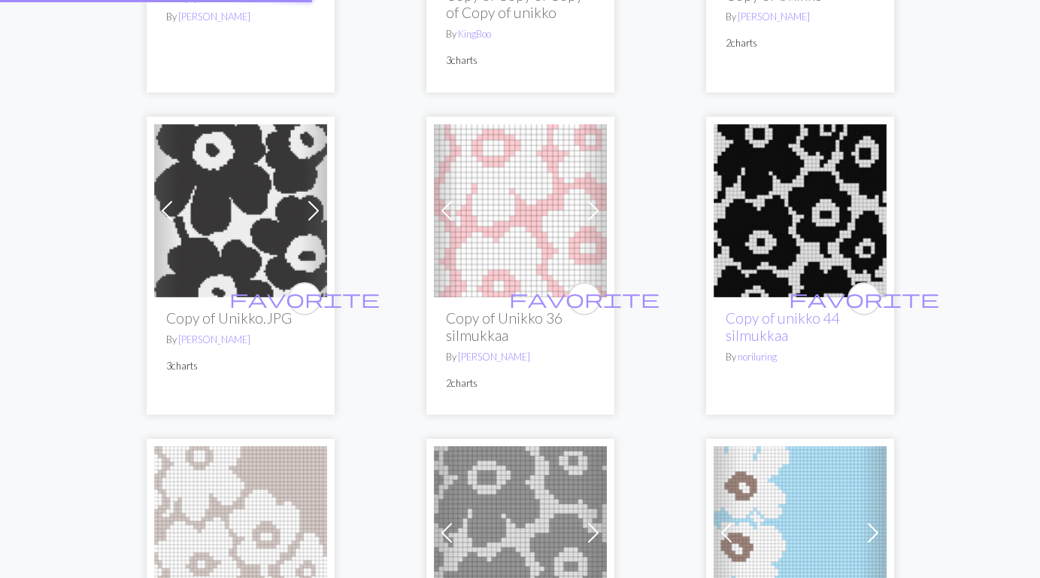  What do you see at coordinates (241, 211) in the screenshot?
I see `img: Unikko.JPG` at bounding box center [241, 211].